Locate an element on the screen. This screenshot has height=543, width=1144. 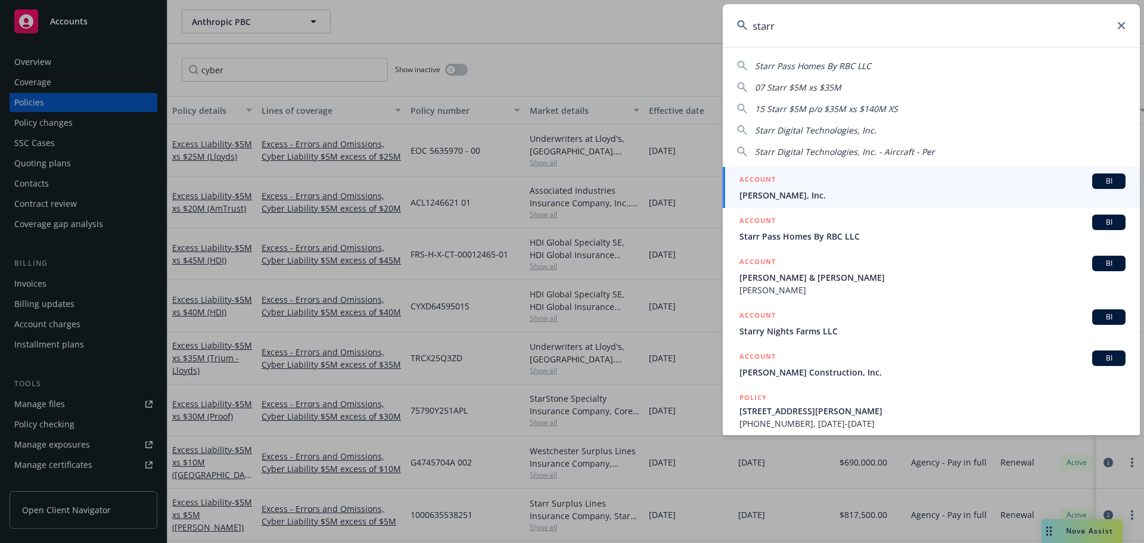
span: Starr Digital Technologies, Inc. is located at coordinates (816, 130).